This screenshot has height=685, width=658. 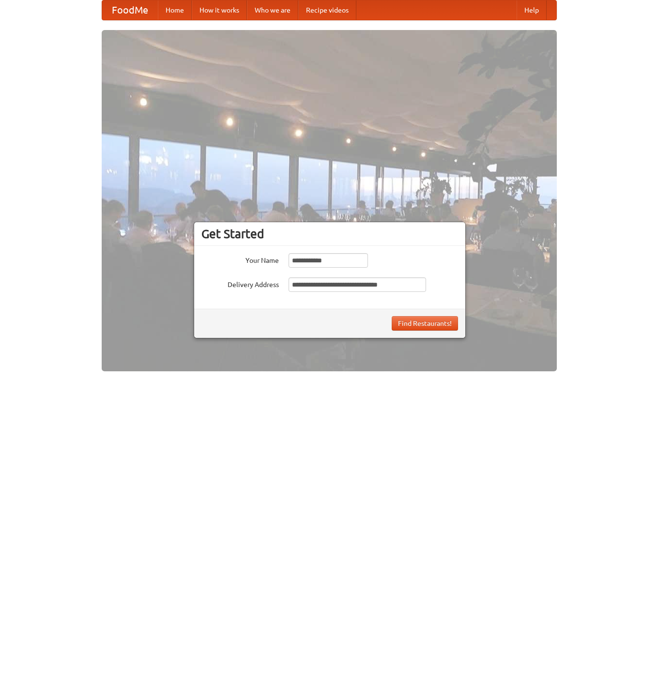 What do you see at coordinates (240, 283) in the screenshot?
I see `label: Delivery Address` at bounding box center [240, 283].